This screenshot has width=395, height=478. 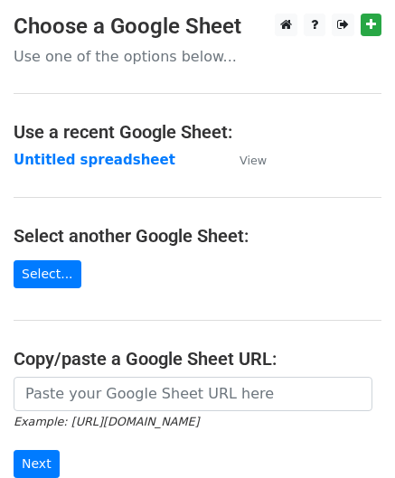 I want to click on a: View, so click(x=244, y=160).